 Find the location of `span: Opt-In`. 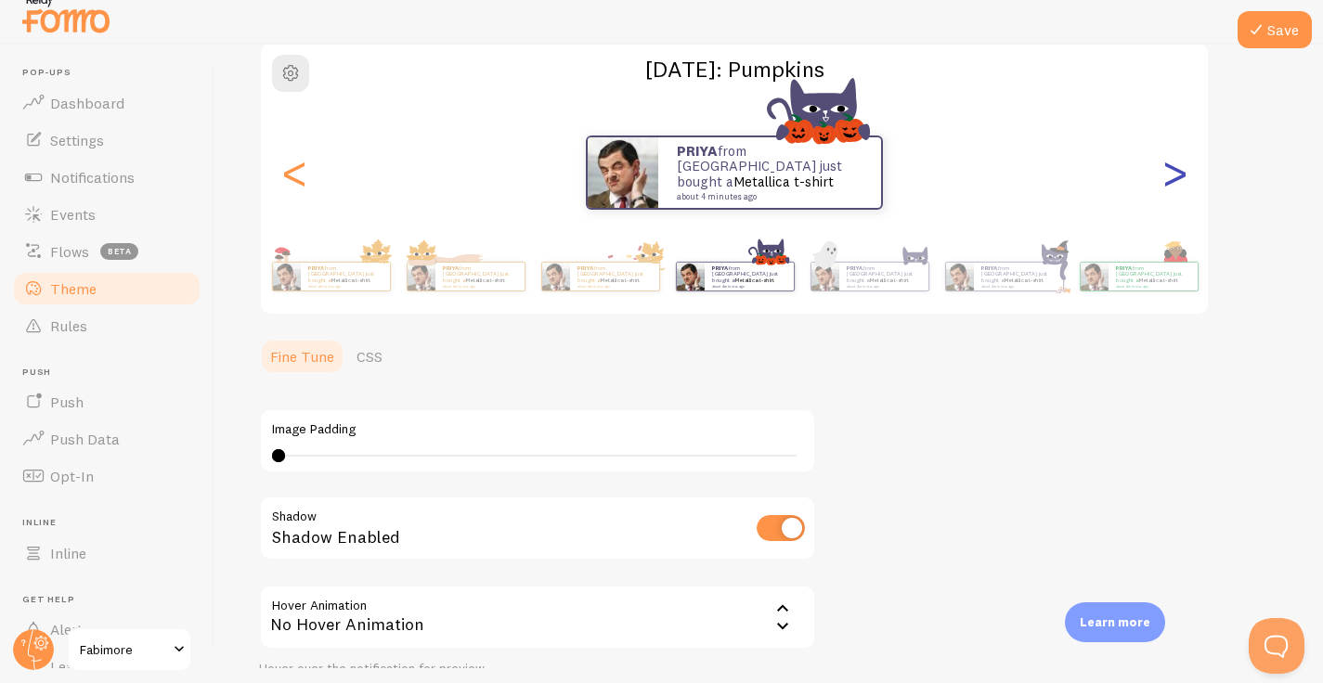

span: Opt-In is located at coordinates (71, 476).